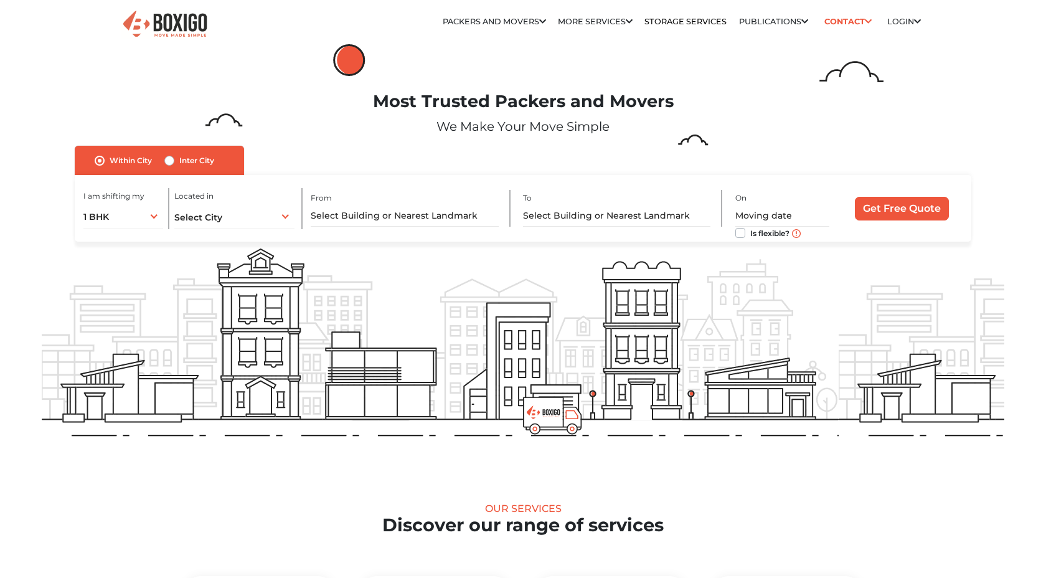 Image resolution: width=1046 pixels, height=578 pixels. Describe the element at coordinates (194, 196) in the screenshot. I see `label: Located in` at that location.